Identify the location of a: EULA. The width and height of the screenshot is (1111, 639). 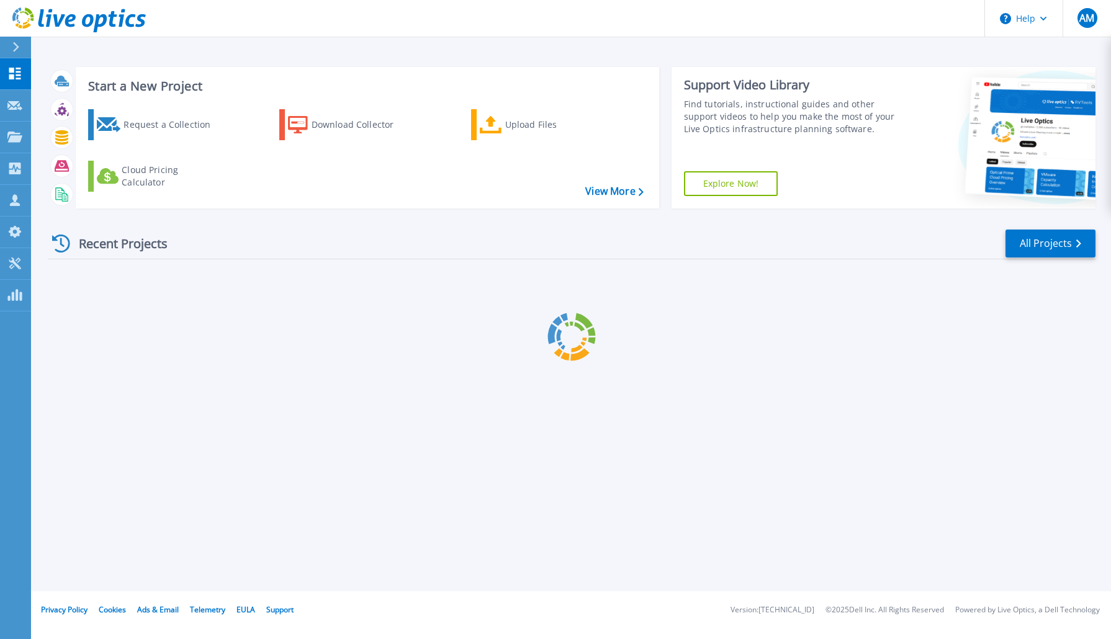
(246, 609).